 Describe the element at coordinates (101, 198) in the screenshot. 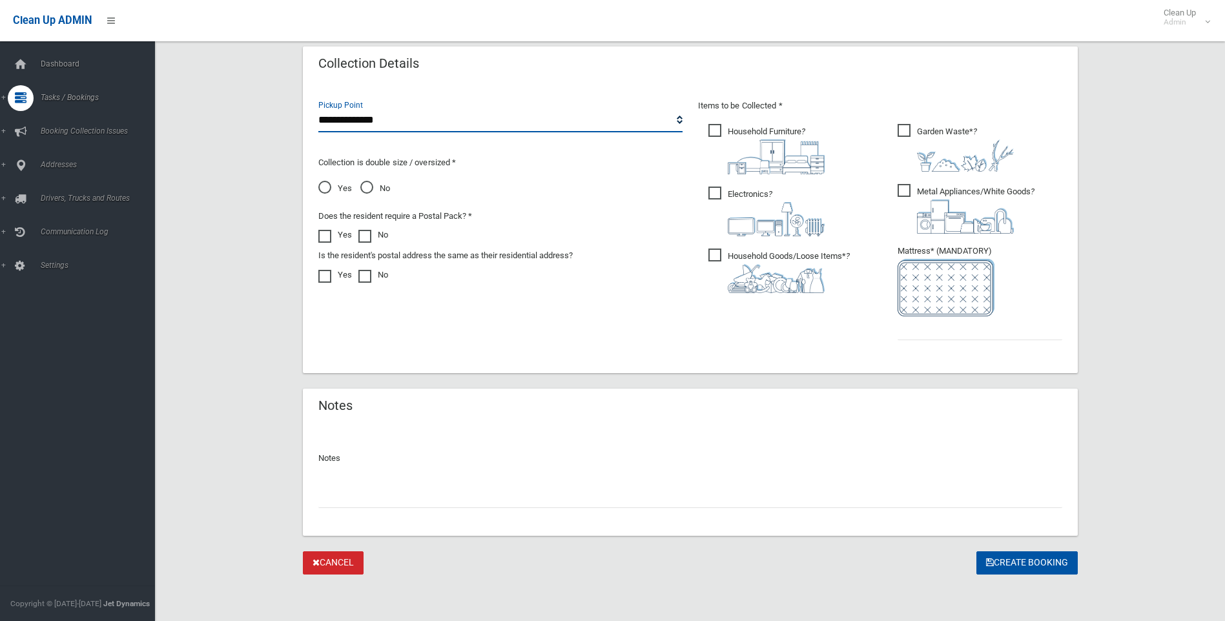

I see `span: Drivers, Trucks and Routes` at that location.